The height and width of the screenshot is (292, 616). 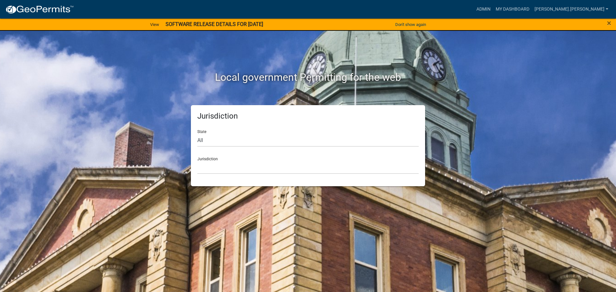 I want to click on button: Don't show again, so click(x=411, y=24).